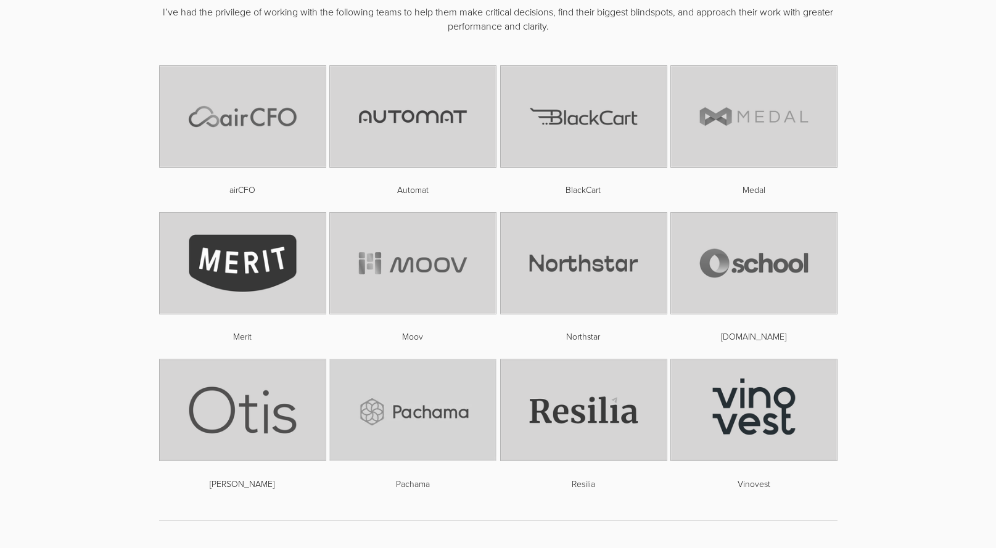 The height and width of the screenshot is (548, 996). What do you see at coordinates (242, 337) in the screenshot?
I see `div: Merit` at bounding box center [242, 337].